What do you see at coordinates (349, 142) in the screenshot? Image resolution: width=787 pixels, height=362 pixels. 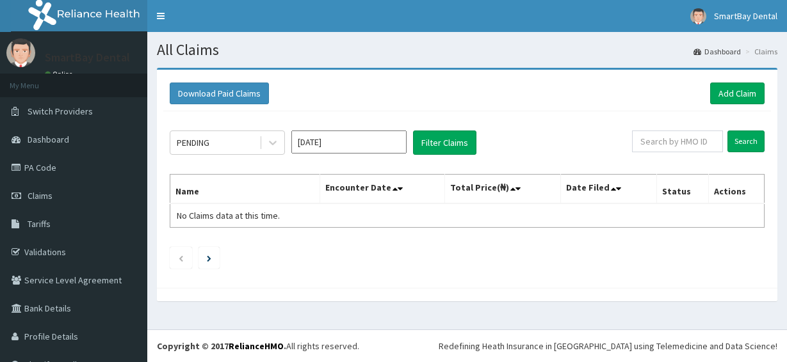 I see `input: Select Month and Year` at bounding box center [349, 142].